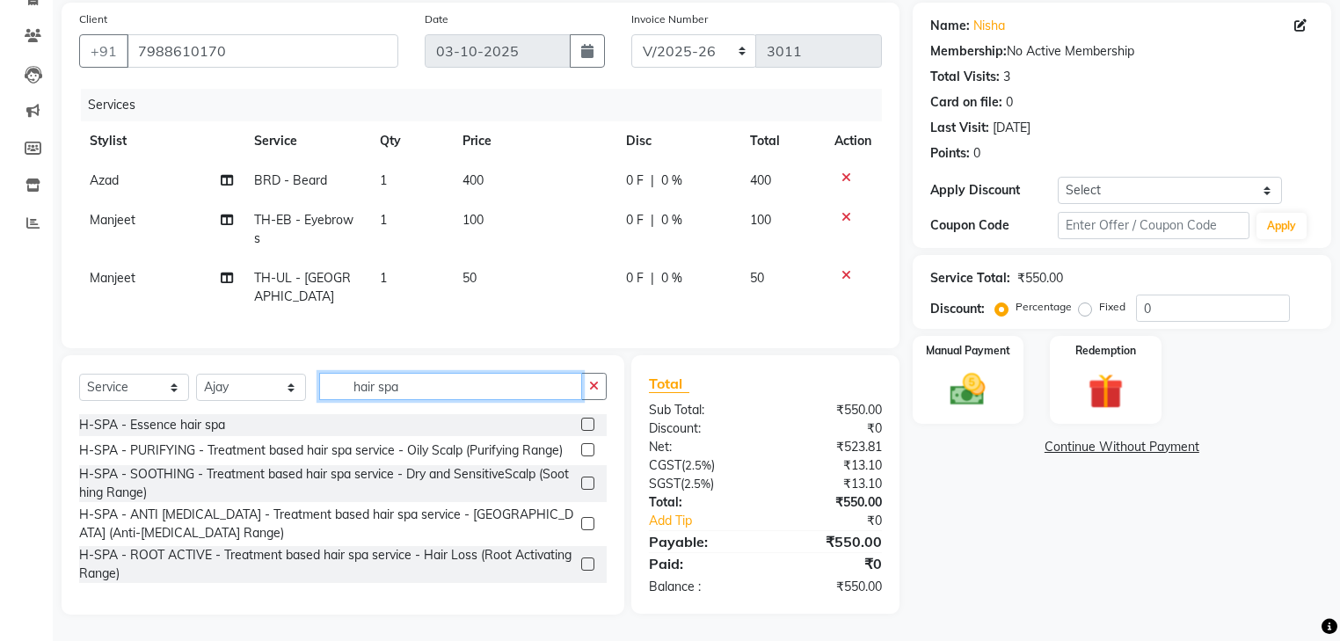 The width and height of the screenshot is (1340, 641). I want to click on div: Name:, so click(949, 25).